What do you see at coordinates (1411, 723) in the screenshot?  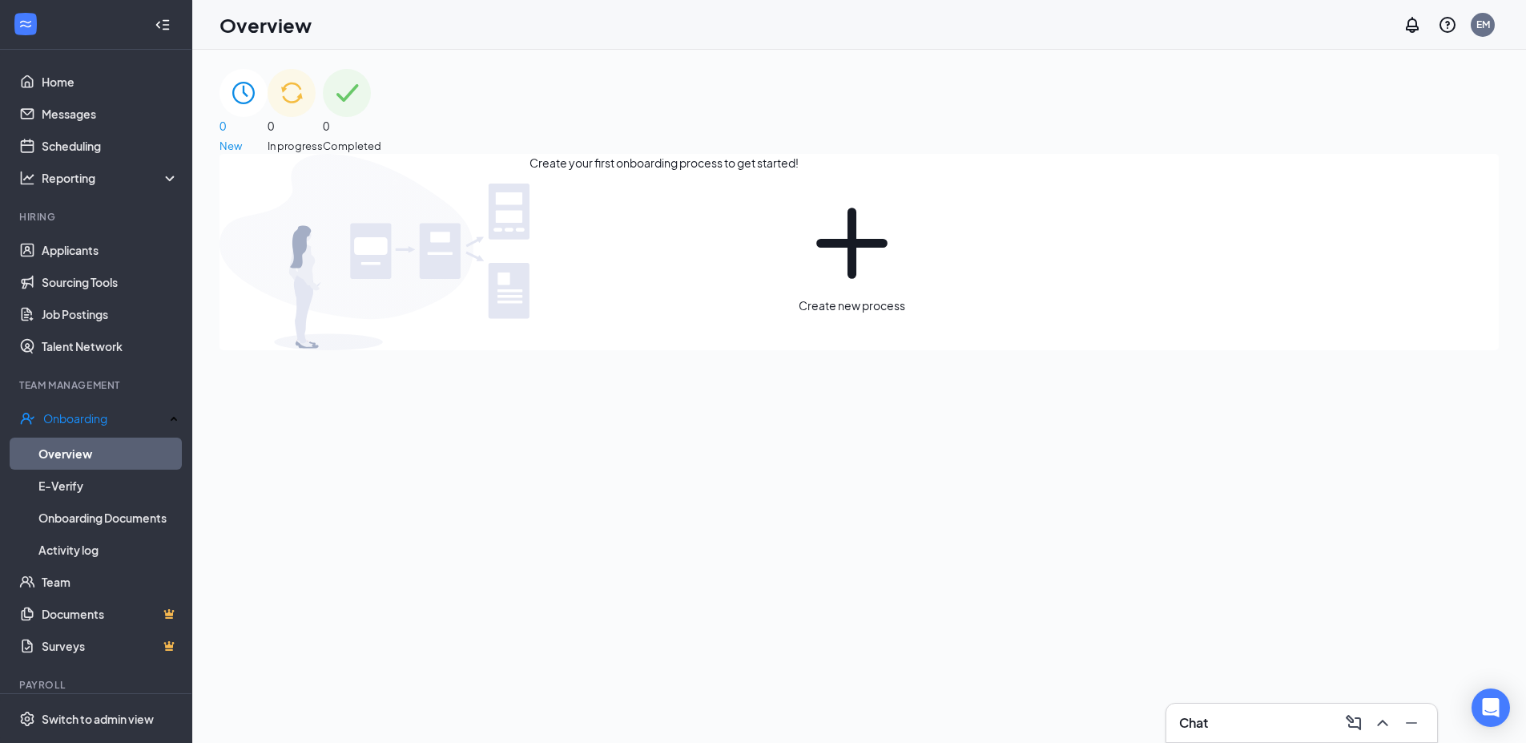 I see `button: Minimize` at bounding box center [1411, 723].